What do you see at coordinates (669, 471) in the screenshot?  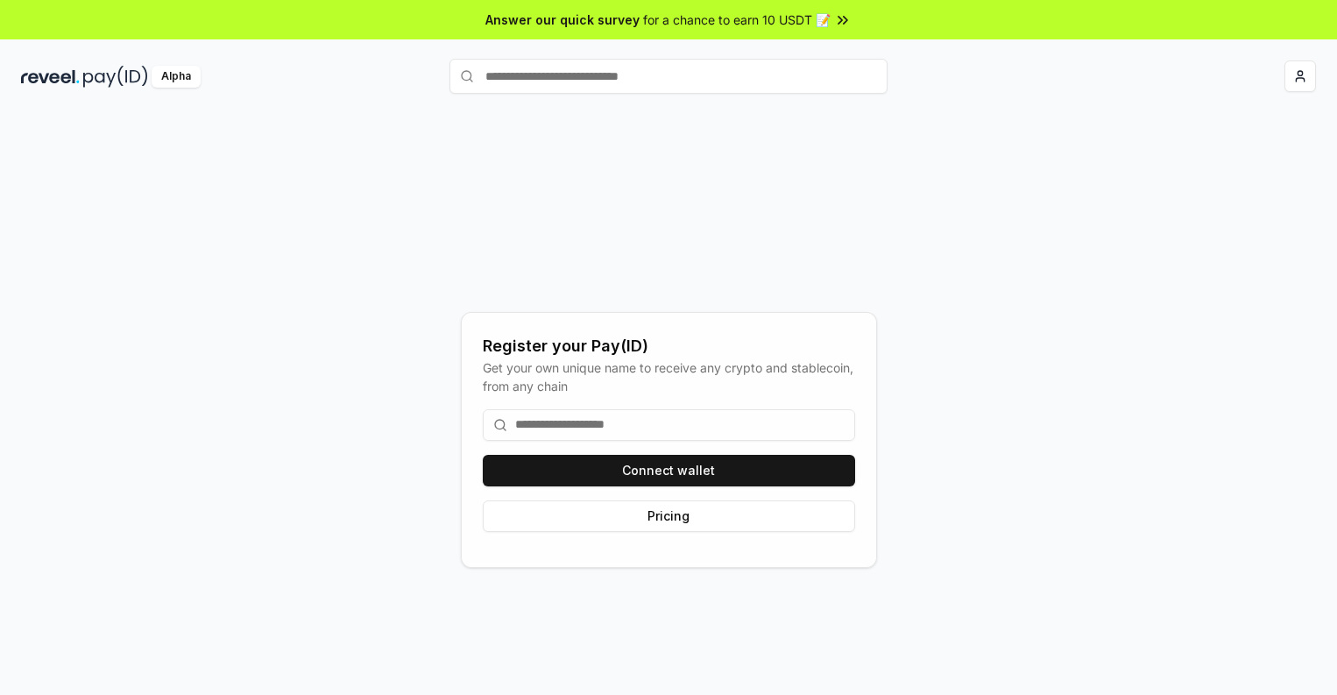 I see `button: Connect wallet` at bounding box center [669, 471].